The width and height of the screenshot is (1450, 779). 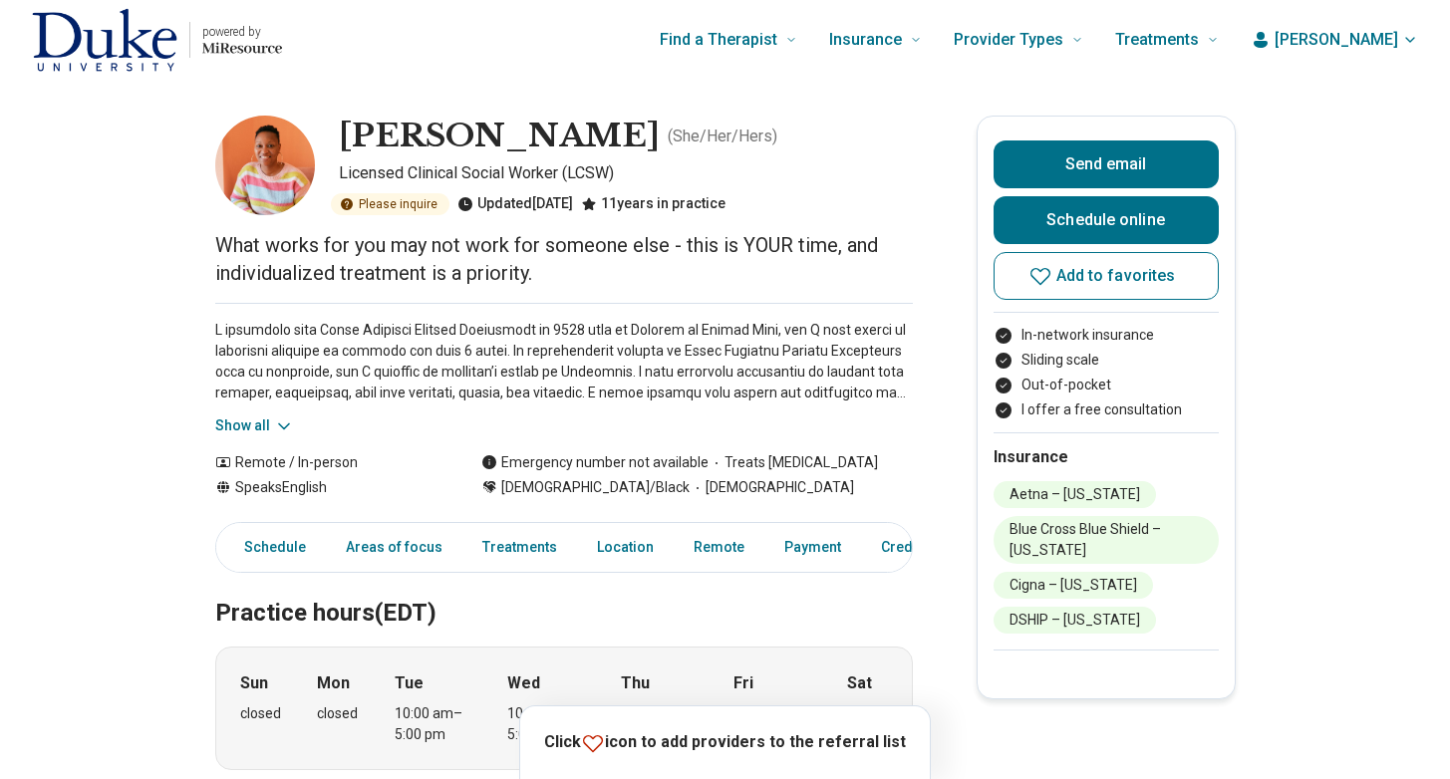 What do you see at coordinates (722, 137) in the screenshot?
I see `p: ( She/Her/Hers )` at bounding box center [722, 137].